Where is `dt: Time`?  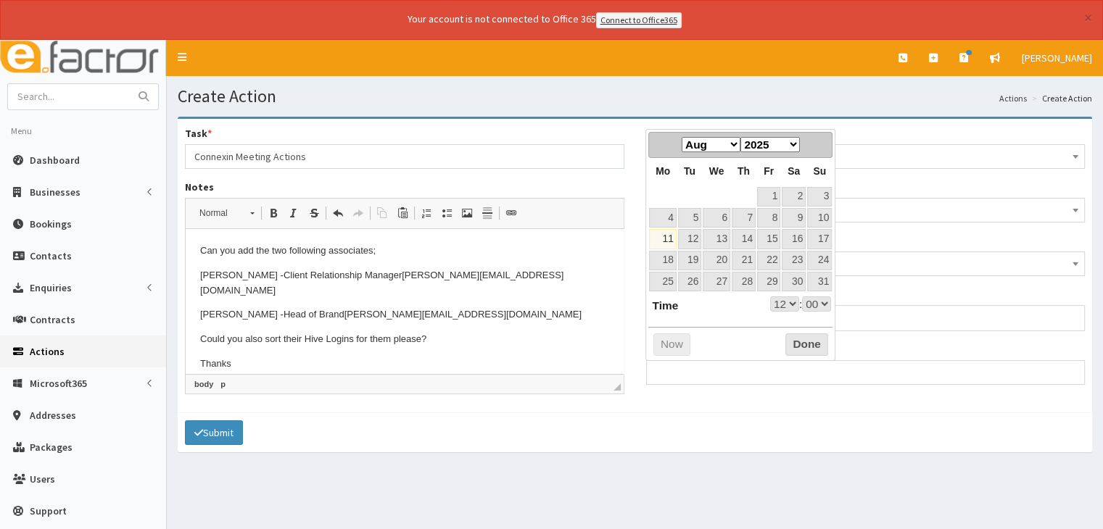
dt: Time is located at coordinates (663, 305).